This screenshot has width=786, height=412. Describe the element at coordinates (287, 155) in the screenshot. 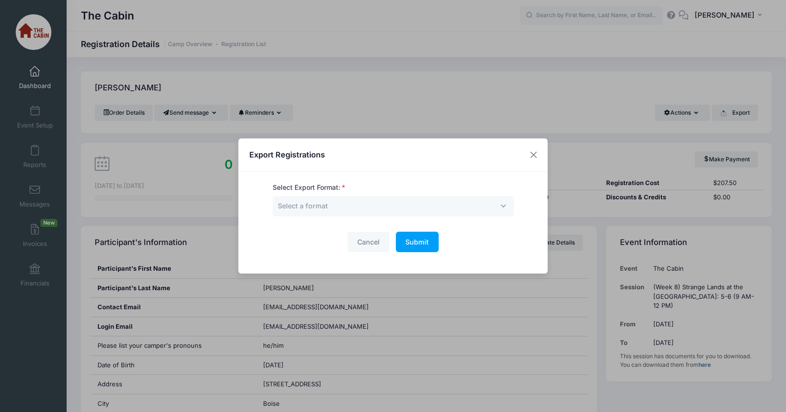

I see `h4: Export Registrations` at that location.